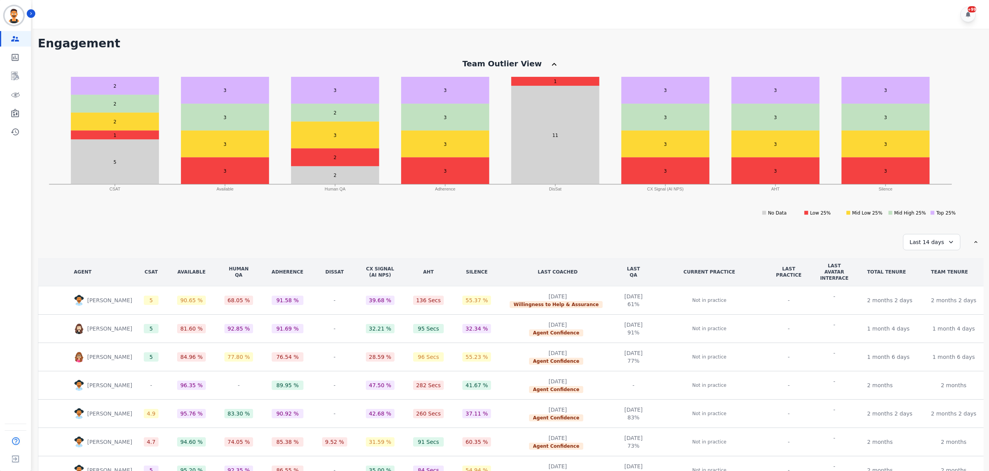 This screenshot has width=989, height=471. I want to click on div: 96.35 %, so click(191, 385).